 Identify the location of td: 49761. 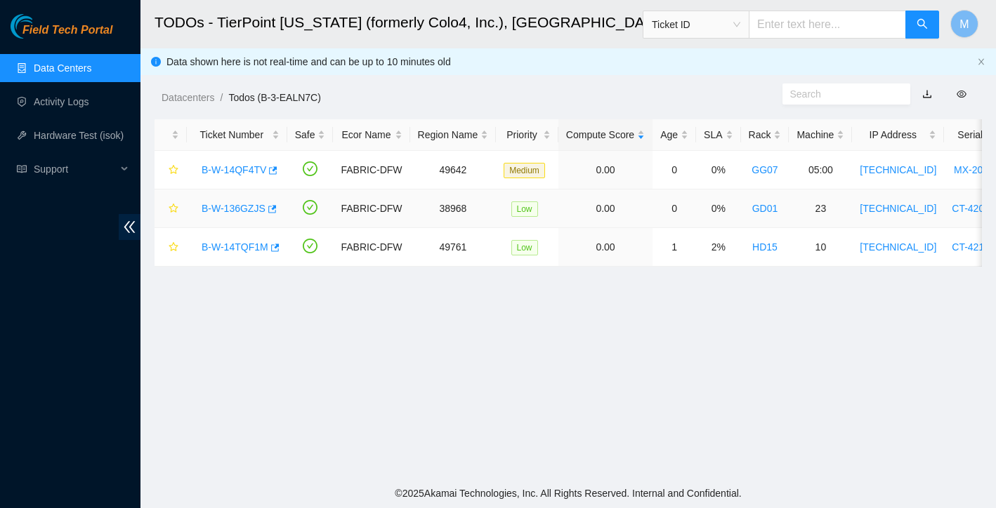
(453, 247).